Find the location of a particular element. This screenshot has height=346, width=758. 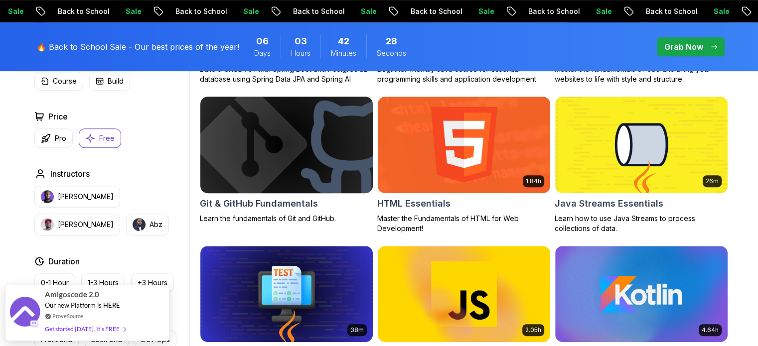

img: Git & GitHub Fundamentals card is located at coordinates (286, 145).